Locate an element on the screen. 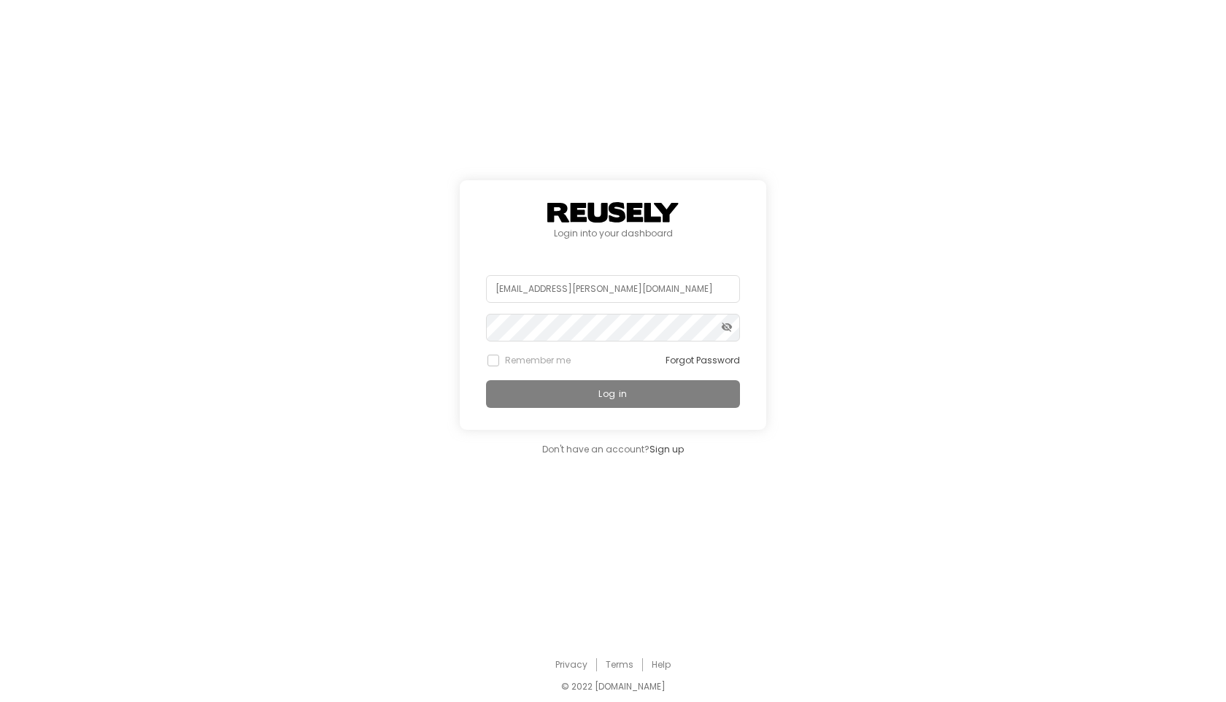  a: Privacy is located at coordinates (571, 665).